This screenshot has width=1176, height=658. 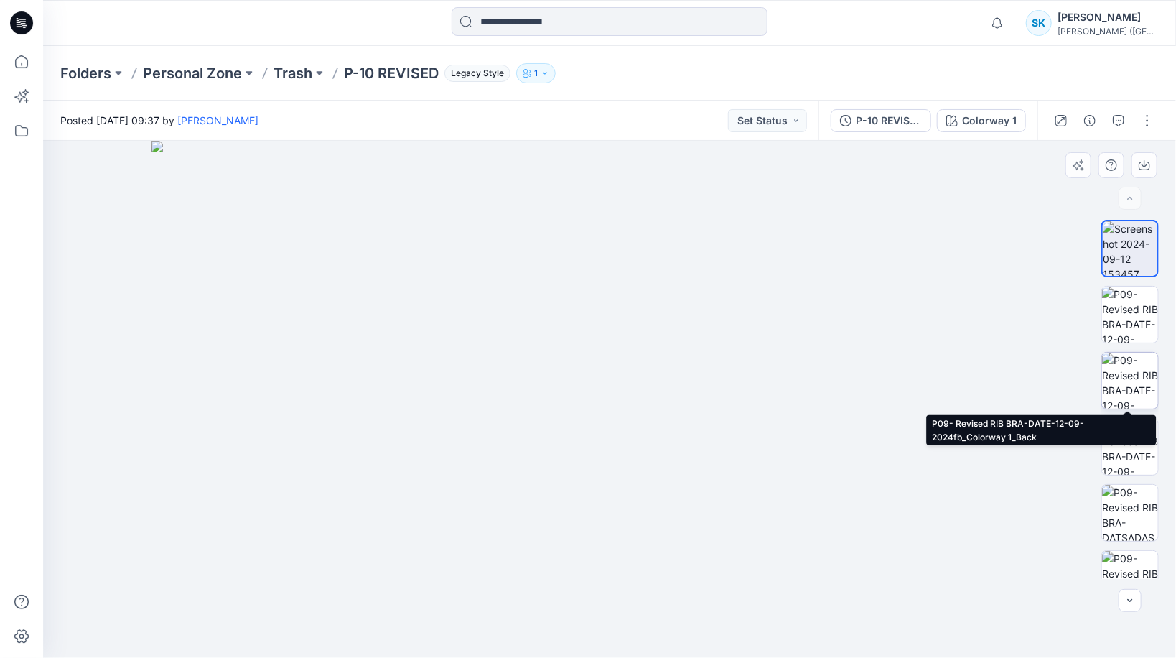 I want to click on p: 1, so click(x=536, y=73).